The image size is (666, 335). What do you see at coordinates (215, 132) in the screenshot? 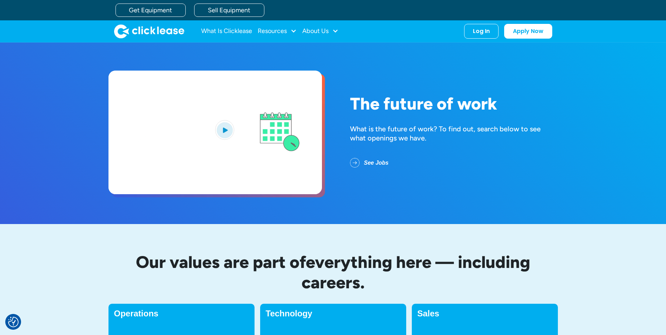
I see `a: open lightbox` at bounding box center [215, 132].